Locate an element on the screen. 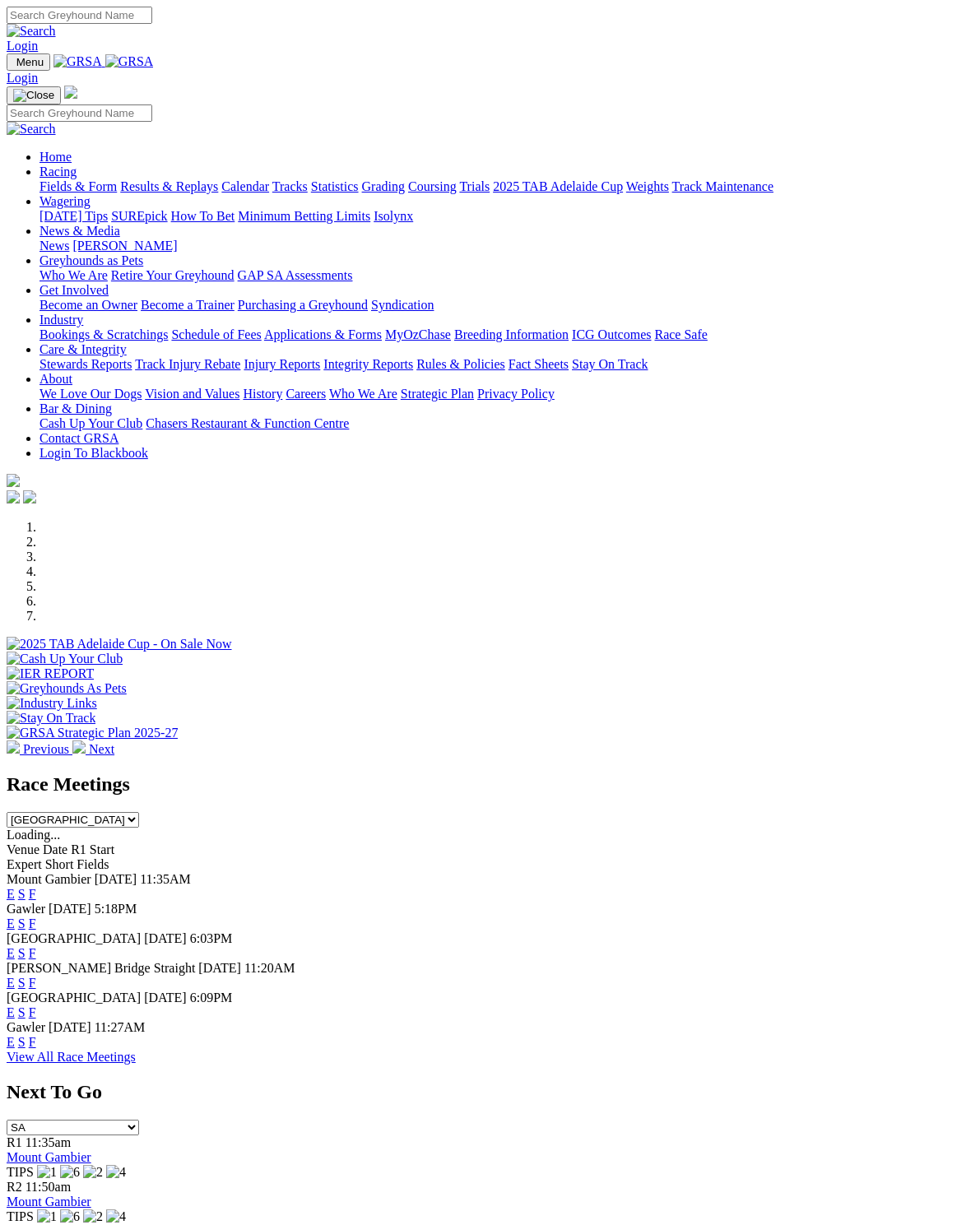 The height and width of the screenshot is (1225, 980). span: Short is located at coordinates (59, 864).